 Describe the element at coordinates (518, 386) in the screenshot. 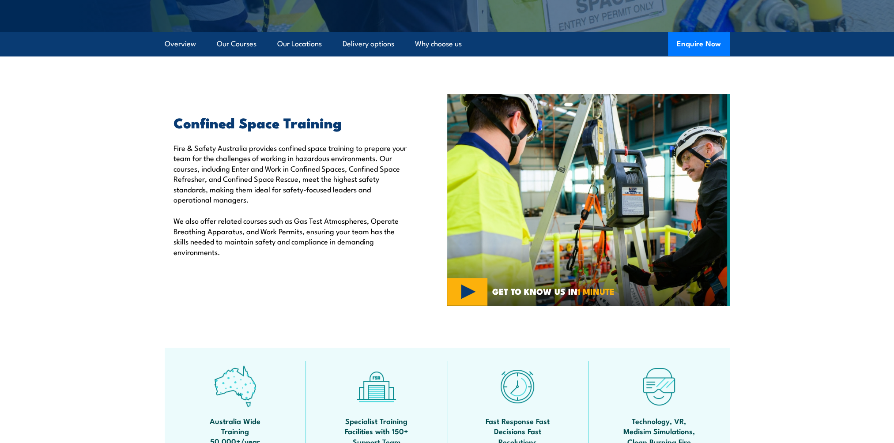

I see `img: fast-icon` at that location.